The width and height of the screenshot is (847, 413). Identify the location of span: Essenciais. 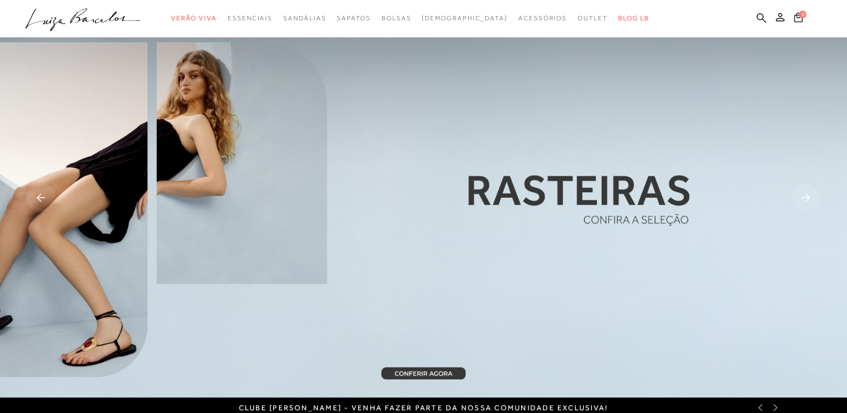
(250, 18).